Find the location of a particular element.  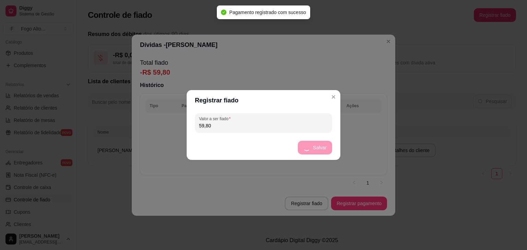

label: Valor a ser fiado is located at coordinates (216, 119).